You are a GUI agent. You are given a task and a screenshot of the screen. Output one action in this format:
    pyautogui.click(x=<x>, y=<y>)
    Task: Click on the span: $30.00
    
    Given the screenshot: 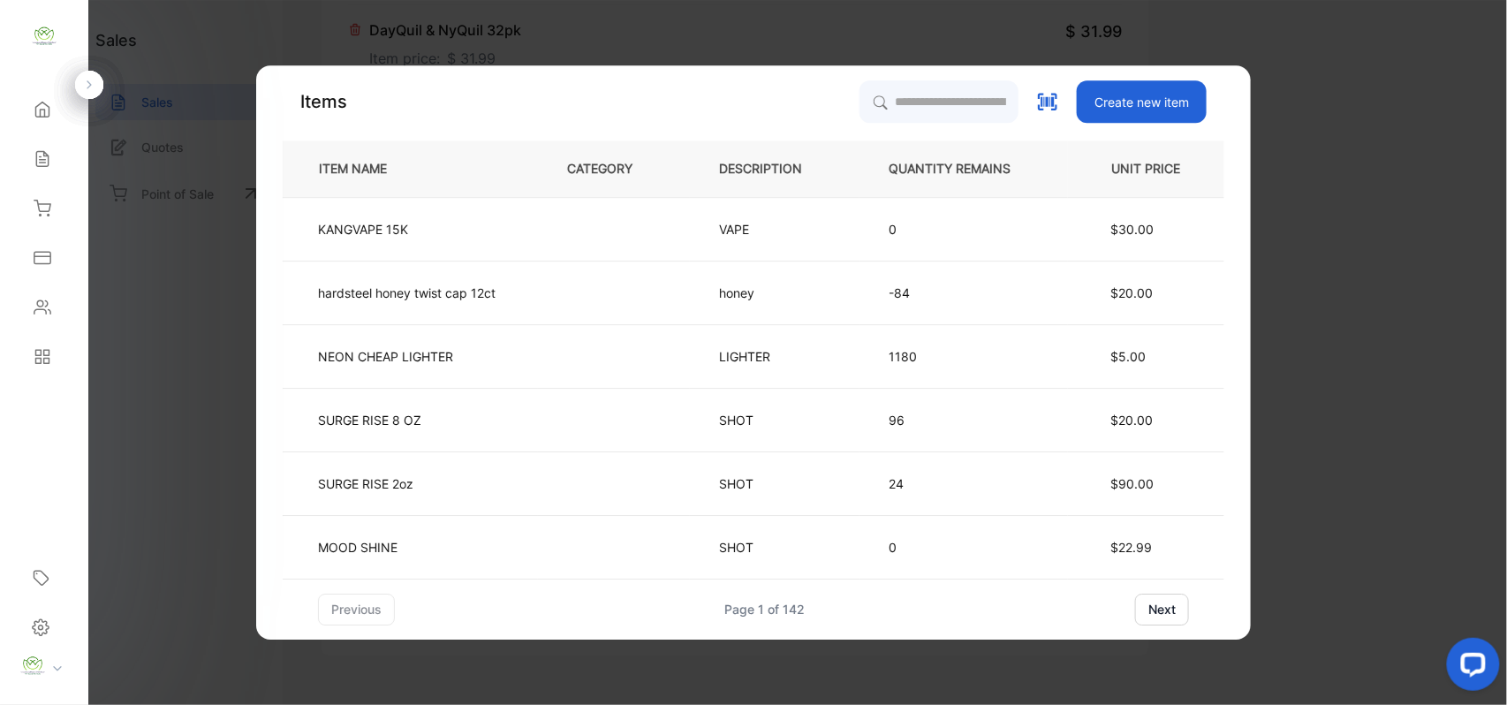 What is the action you would take?
    pyautogui.click(x=1131, y=229)
    